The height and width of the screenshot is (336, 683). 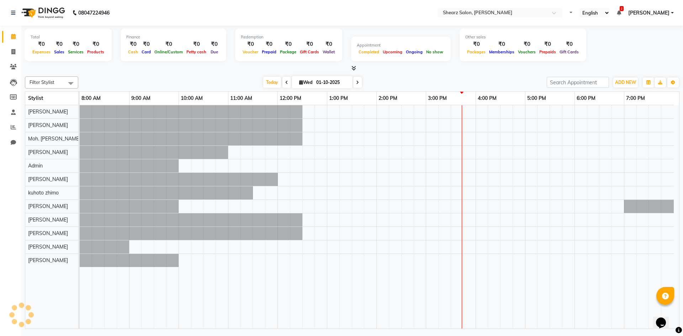 I want to click on span: Memberships, so click(x=502, y=52).